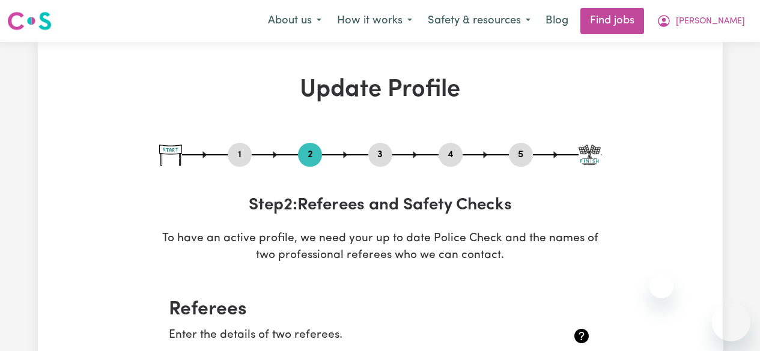 This screenshot has height=351, width=760. Describe the element at coordinates (521, 155) in the screenshot. I see `button: Go to step 5` at that location.